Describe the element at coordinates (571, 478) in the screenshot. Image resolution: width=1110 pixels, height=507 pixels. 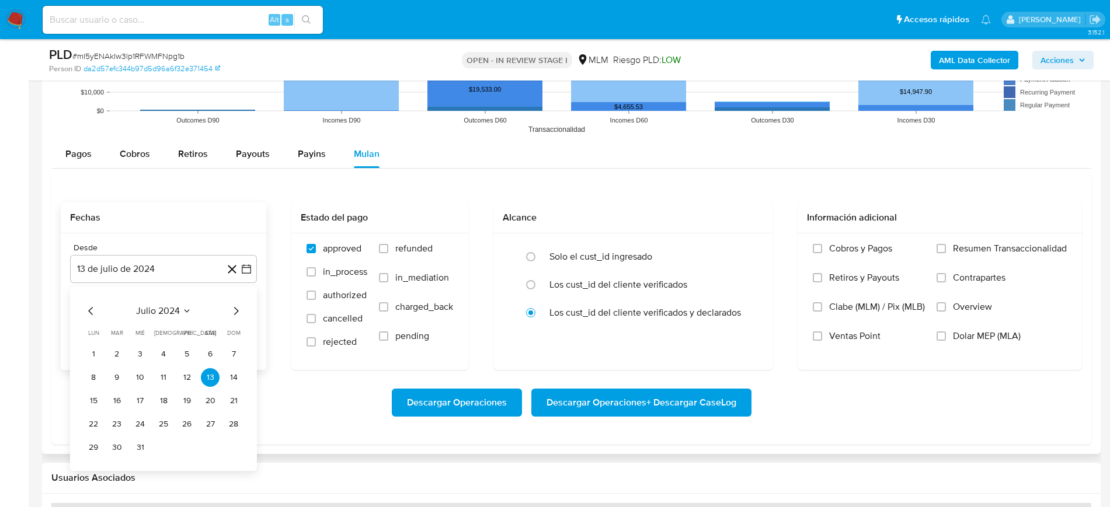
I see `h2: Usuarios Asociados` at that location.